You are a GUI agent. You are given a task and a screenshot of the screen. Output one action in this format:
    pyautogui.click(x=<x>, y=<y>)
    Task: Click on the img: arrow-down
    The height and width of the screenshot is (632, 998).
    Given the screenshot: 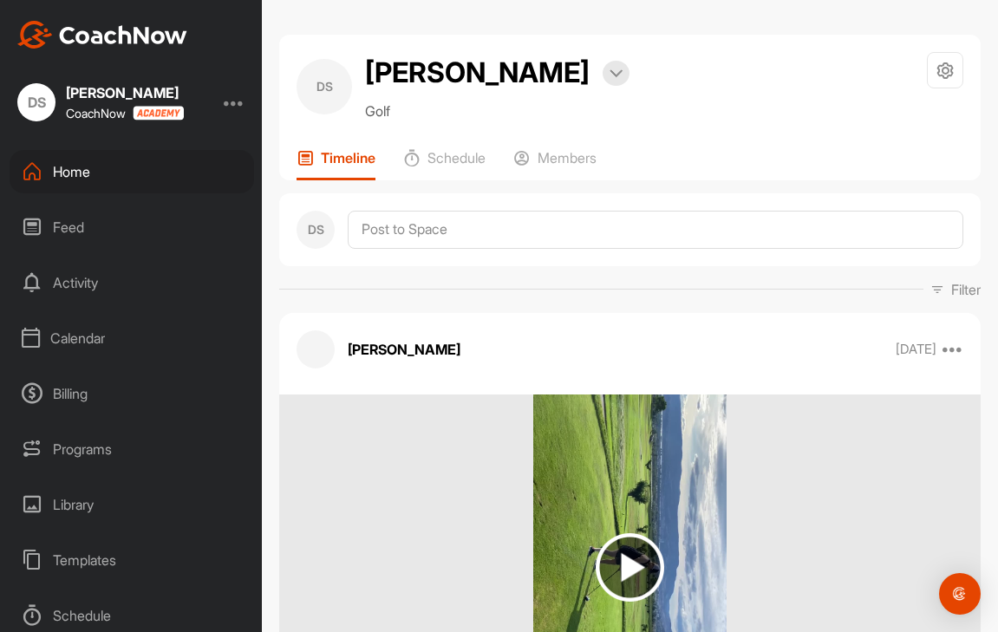 What is the action you would take?
    pyautogui.click(x=616, y=74)
    